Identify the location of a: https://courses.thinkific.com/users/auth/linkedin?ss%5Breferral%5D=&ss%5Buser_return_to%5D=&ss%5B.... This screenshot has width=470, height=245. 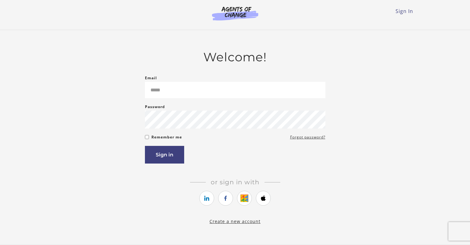
(207, 198).